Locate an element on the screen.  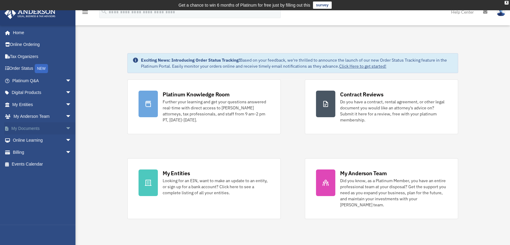
div: Do you have a contract, rental agreement, or other legal document you would like an attorney's ad... is located at coordinates (394, 111).